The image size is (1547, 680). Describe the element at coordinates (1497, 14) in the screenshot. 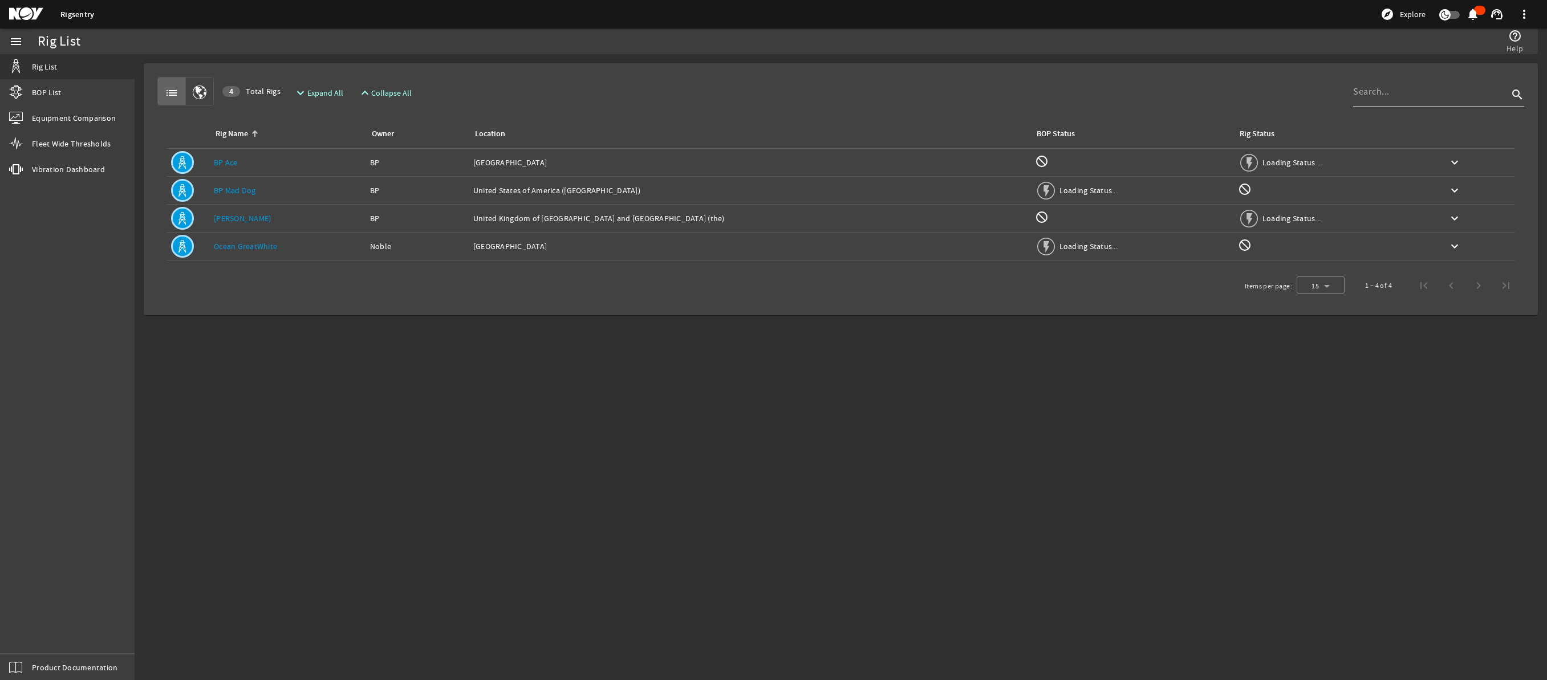

I see `mat-icon: support_agent` at that location.